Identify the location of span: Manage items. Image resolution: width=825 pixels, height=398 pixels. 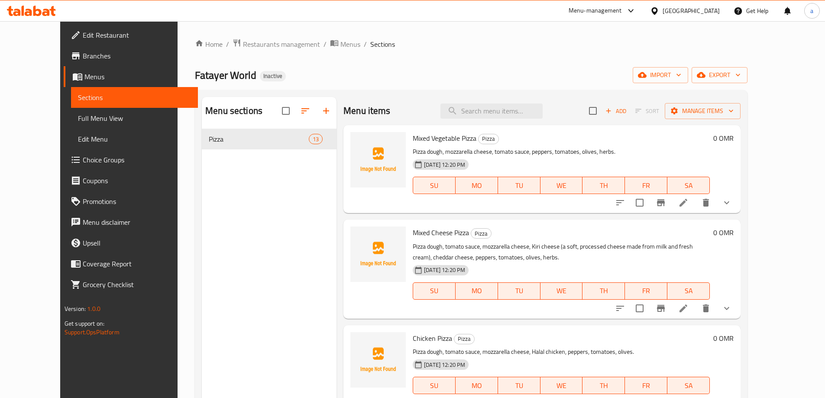
(702, 111).